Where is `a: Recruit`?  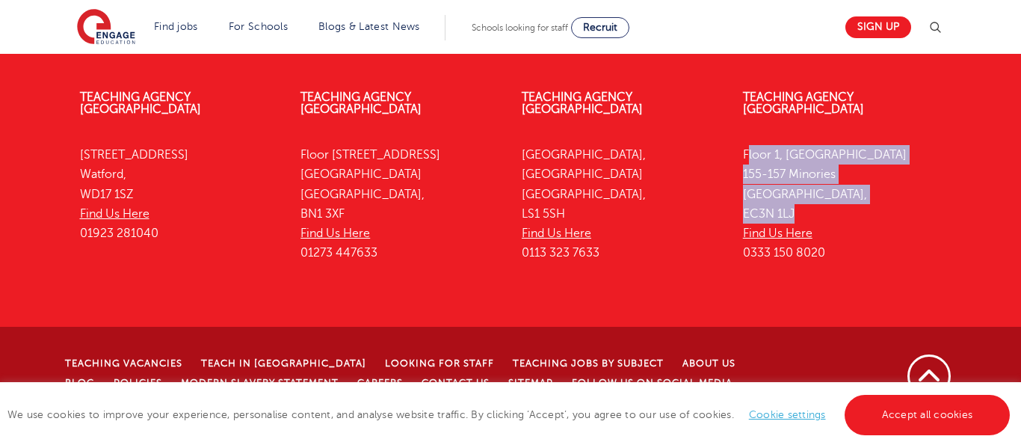
a: Recruit is located at coordinates (600, 28).